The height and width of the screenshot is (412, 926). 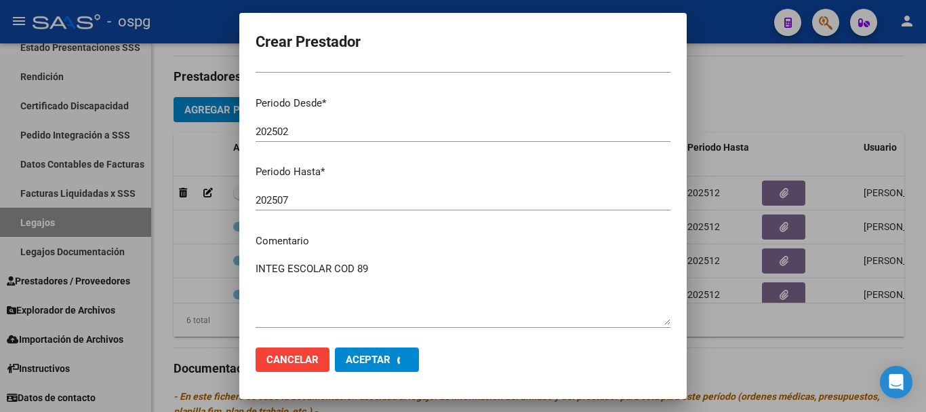 What do you see at coordinates (292, 359) in the screenshot?
I see `span: Cancelar` at bounding box center [292, 359].